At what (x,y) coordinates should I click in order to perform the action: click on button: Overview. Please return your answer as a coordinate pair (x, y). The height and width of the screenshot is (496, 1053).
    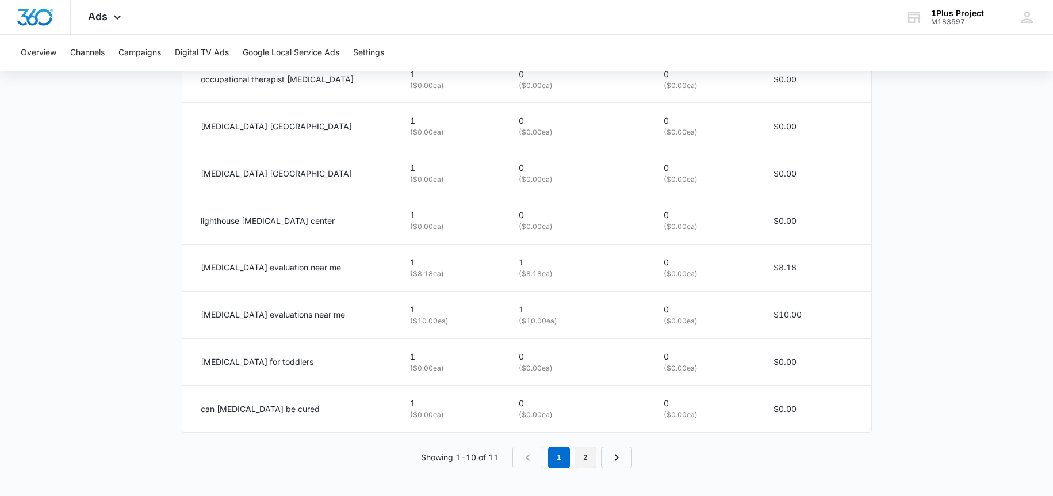
    Looking at the image, I should click on (39, 53).